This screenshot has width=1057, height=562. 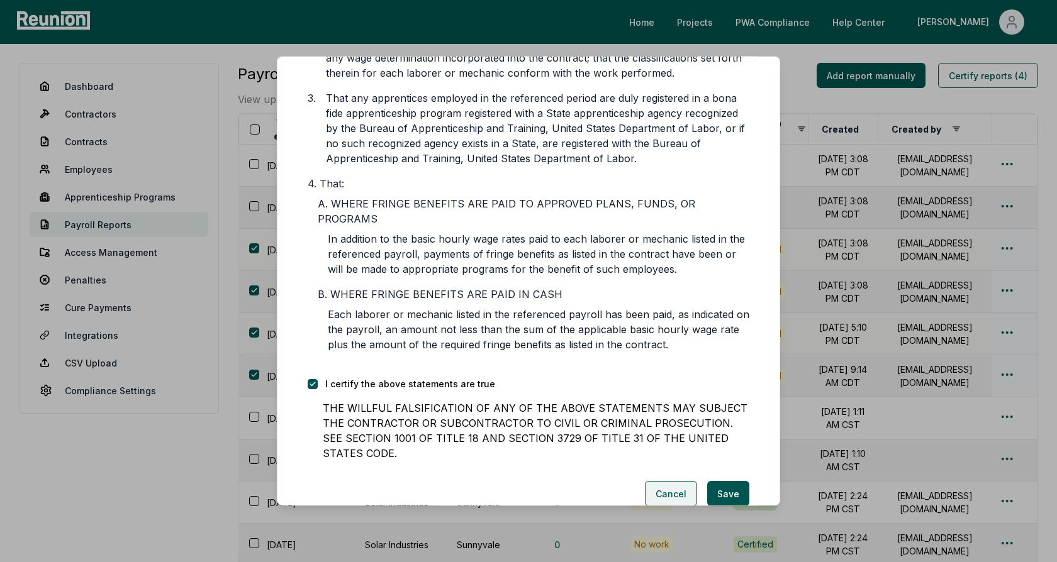 I want to click on p: THE WILLFUL FALSIFICATION OF ANY OF THE ABOVE STATEMENTS MAY SUBJECT THE CONTRACTOR OR SUBCONTRAC..., so click(x=529, y=431).